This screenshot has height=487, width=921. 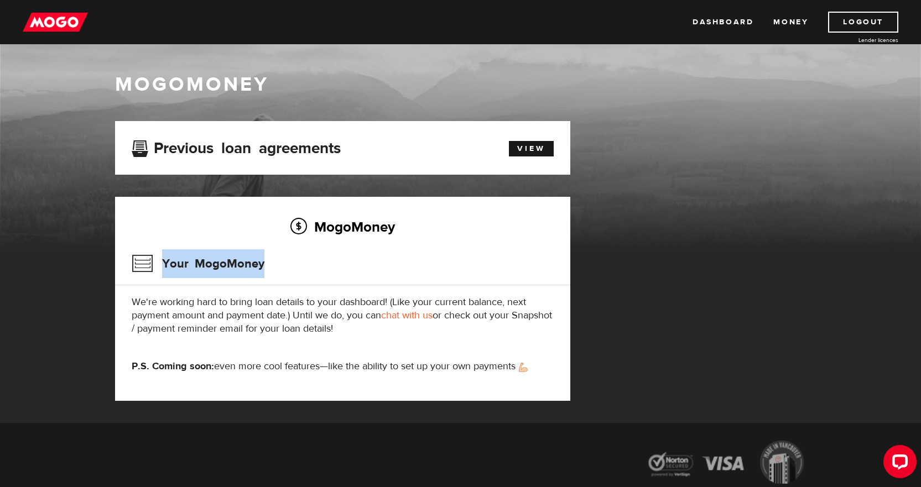 What do you see at coordinates (198, 264) in the screenshot?
I see `h3: Your MogoMoney` at bounding box center [198, 264].